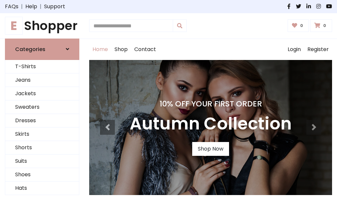 The height and width of the screenshot is (199, 337). Describe the element at coordinates (42, 94) in the screenshot. I see `a: Jackets` at that location.